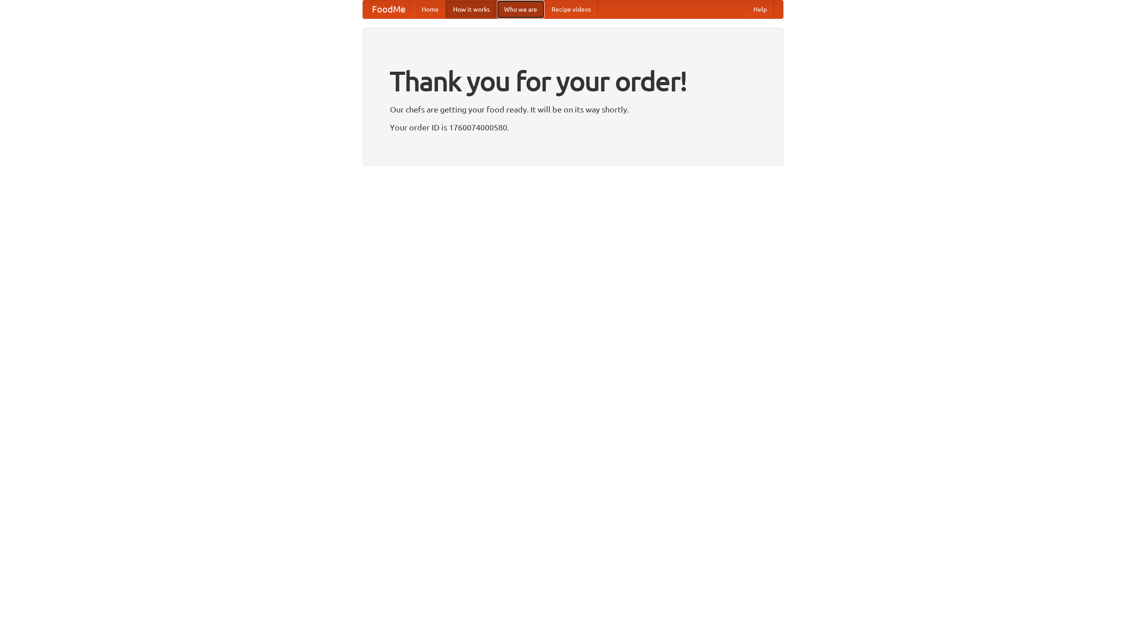 The width and height of the screenshot is (1146, 634). What do you see at coordinates (573, 109) in the screenshot?
I see `p: Our chefs are getting your food ready. It will be on its way shortly.` at bounding box center [573, 109].